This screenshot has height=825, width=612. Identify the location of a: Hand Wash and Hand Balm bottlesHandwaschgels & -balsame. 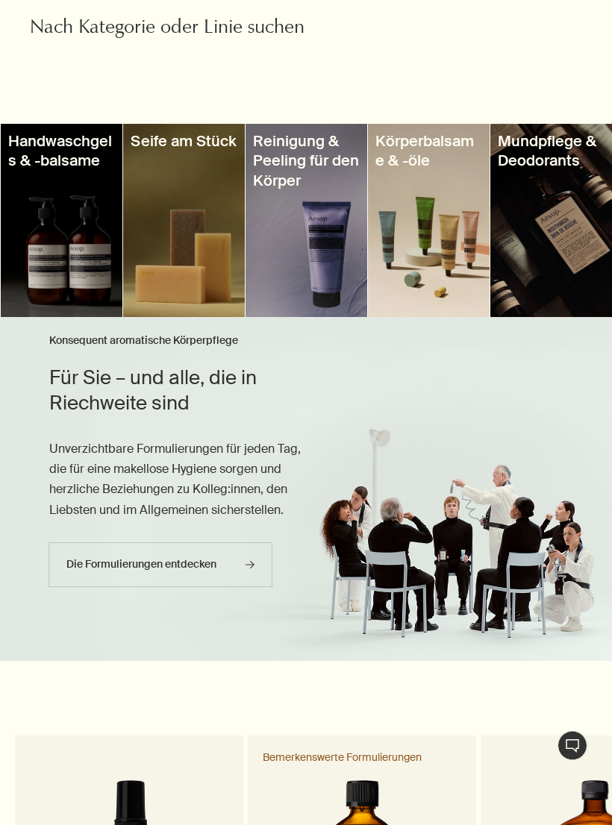
(61, 221).